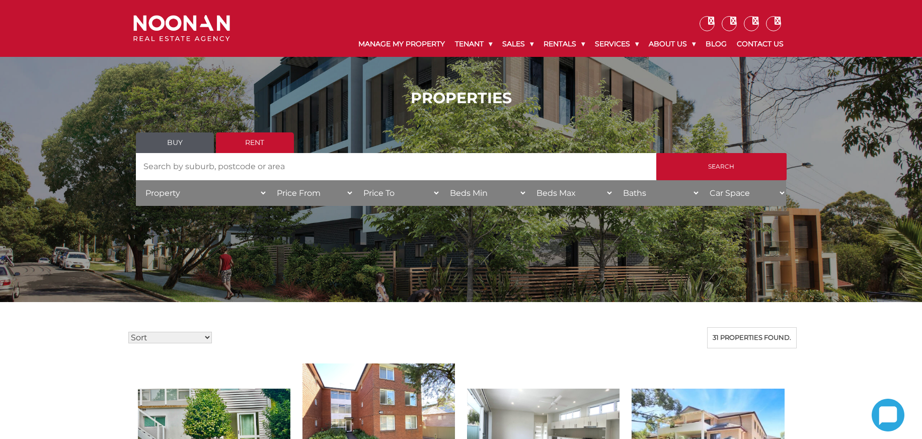 This screenshot has height=439, width=922. What do you see at coordinates (760, 44) in the screenshot?
I see `a: Contact Us` at bounding box center [760, 44].